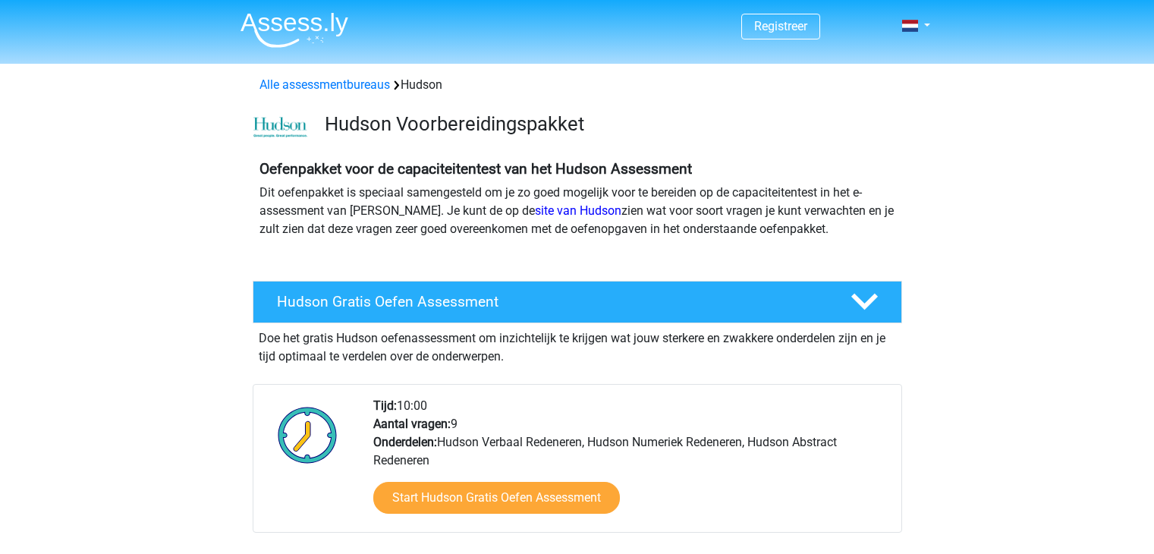  Describe the element at coordinates (631, 464) in the screenshot. I see `div: 10:00 9 Hudson Verbaal Redeneren, Hudson Numeriek Redeneren, Hudson Abstract Redeneren` at that location.